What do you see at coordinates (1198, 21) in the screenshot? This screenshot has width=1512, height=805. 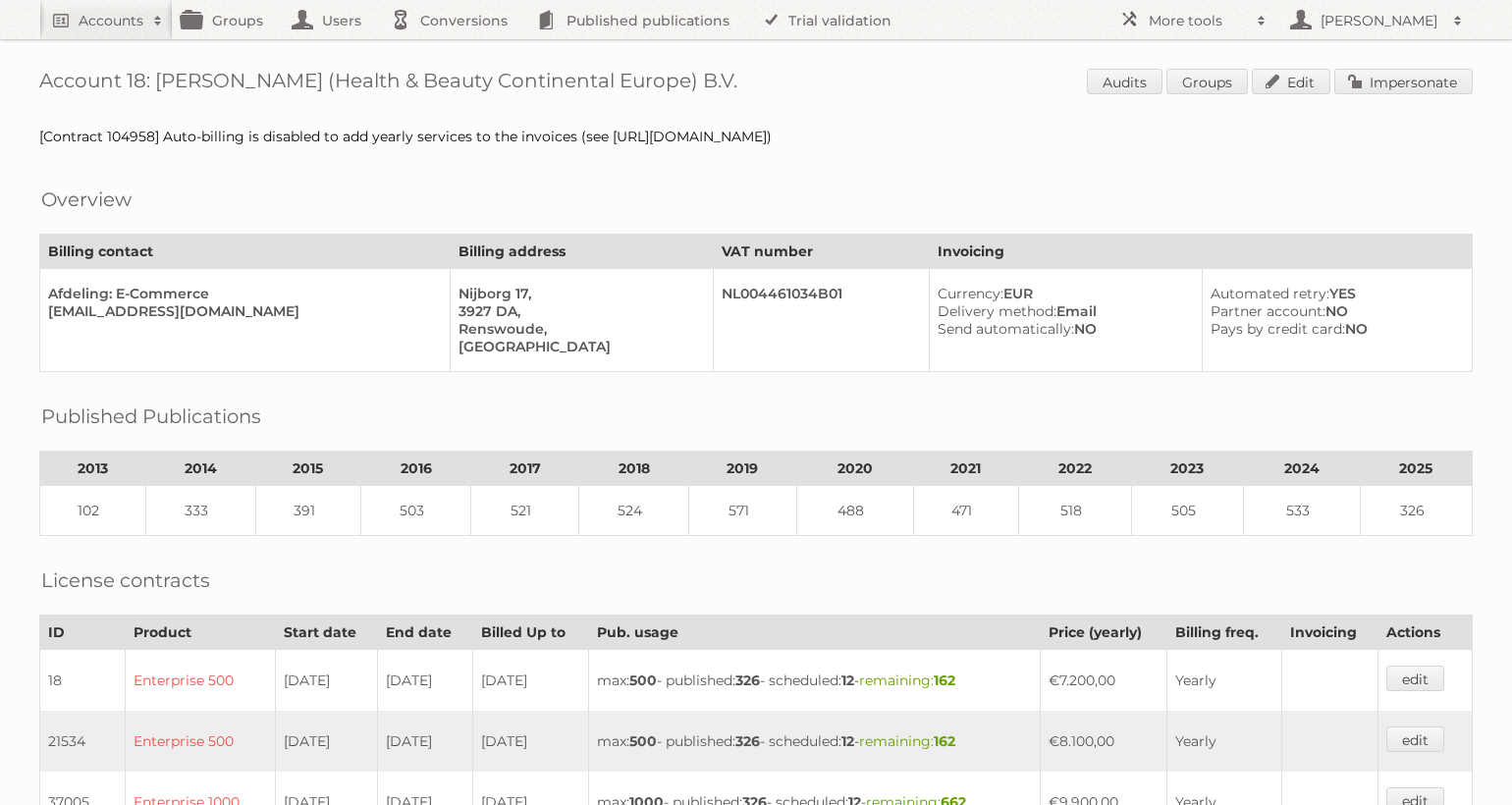 I see `h2: More tools` at bounding box center [1198, 21].